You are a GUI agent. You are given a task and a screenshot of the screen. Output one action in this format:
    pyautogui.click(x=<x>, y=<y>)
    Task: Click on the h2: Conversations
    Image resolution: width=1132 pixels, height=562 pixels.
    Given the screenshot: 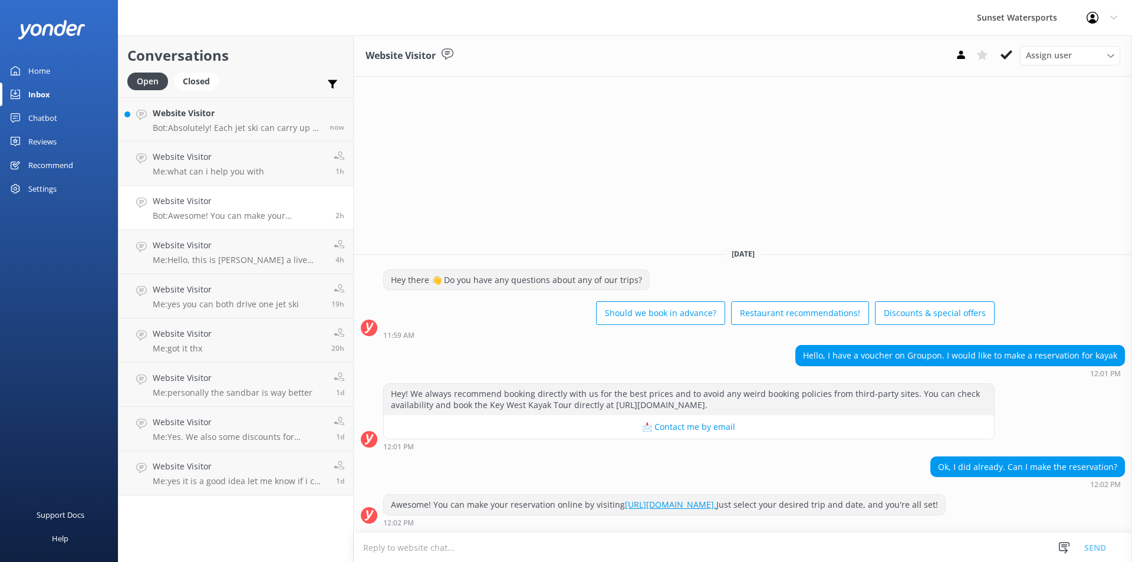 What is the action you would take?
    pyautogui.click(x=236, y=55)
    